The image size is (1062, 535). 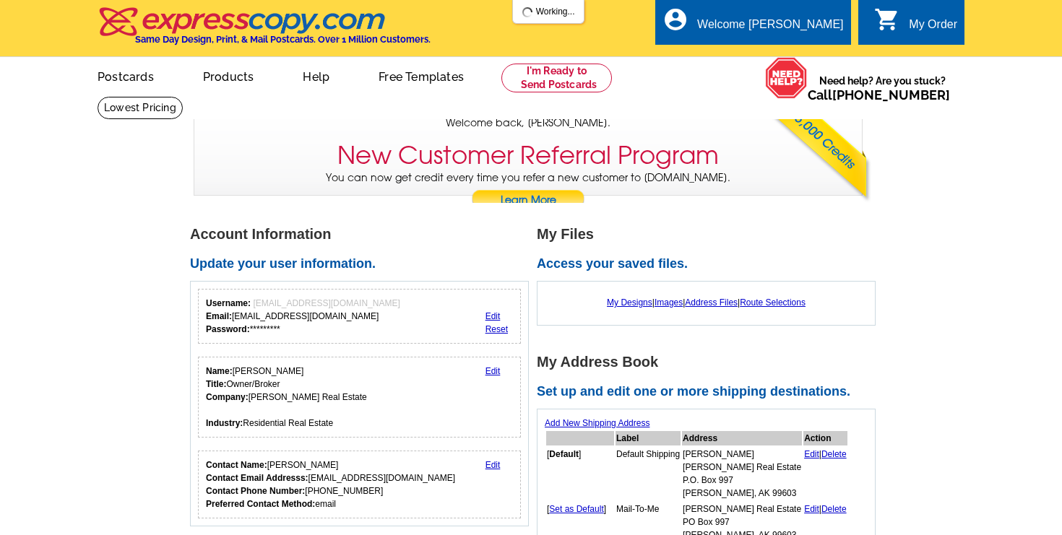 What do you see at coordinates (711, 303) in the screenshot?
I see `a: Address Files` at bounding box center [711, 303].